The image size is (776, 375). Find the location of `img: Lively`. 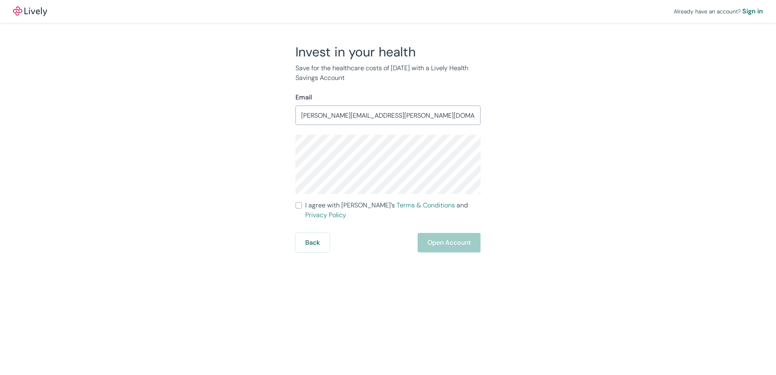

img: Lively is located at coordinates (30, 11).